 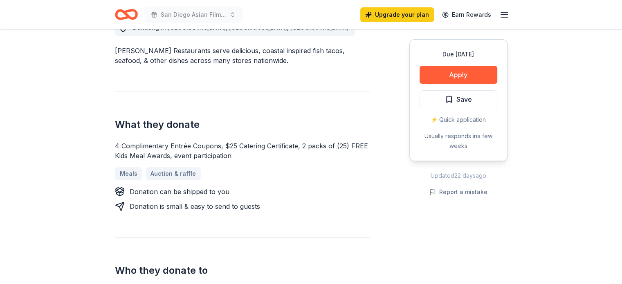 What do you see at coordinates (242, 271) in the screenshot?
I see `h2: Who they donate to` at bounding box center [242, 271].